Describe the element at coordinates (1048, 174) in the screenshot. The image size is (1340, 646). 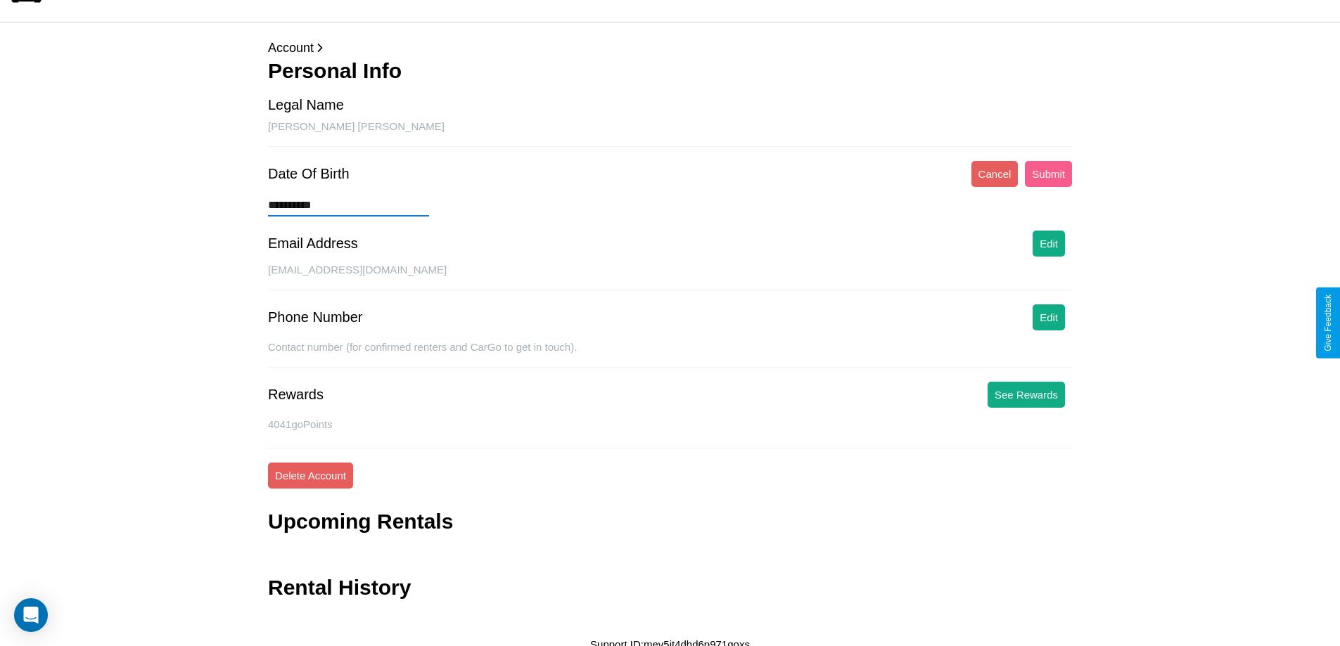
I see `button: Submit` at that location.